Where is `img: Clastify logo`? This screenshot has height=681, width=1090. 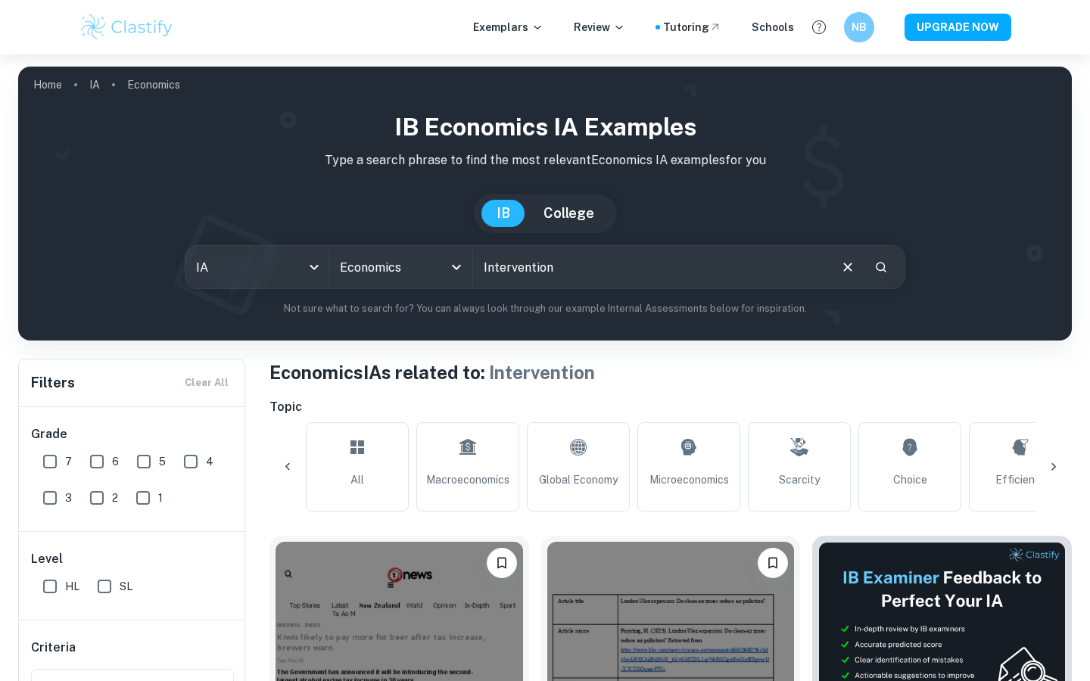
img: Clastify logo is located at coordinates (126, 27).